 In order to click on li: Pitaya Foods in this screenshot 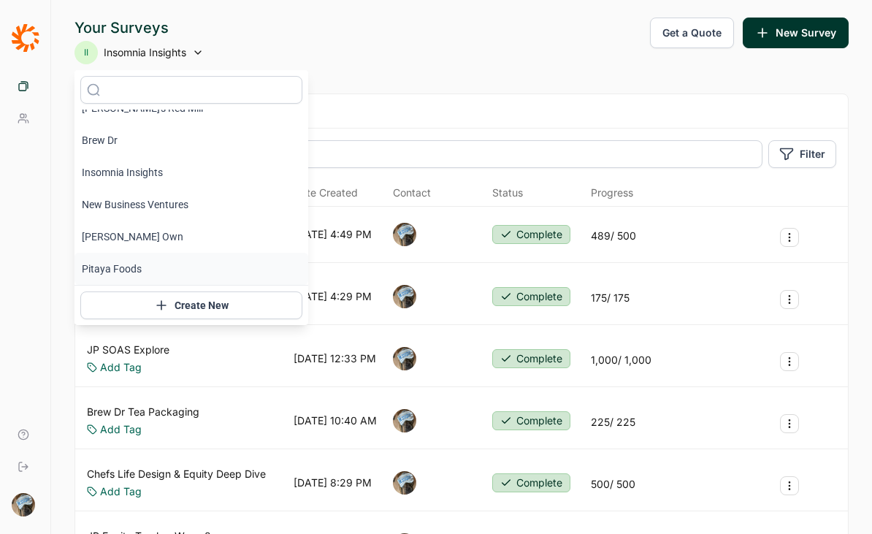, I will do `click(191, 269)`.